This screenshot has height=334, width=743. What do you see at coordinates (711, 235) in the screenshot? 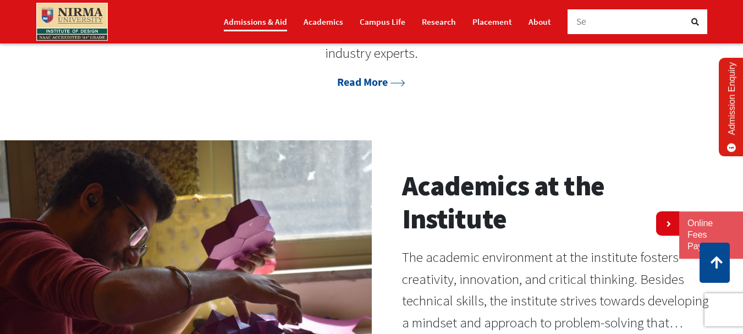
I see `a: Online Fees Payment` at bounding box center [711, 235].